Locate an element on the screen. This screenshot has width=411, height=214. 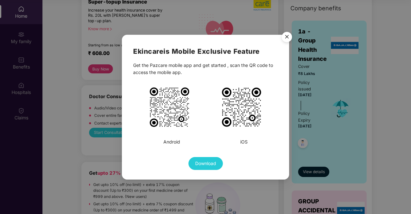
img: PiA8c3ZnIHdpZHRoPSIxMDIzIiBoZWlnaHQ9IjEwMjMiIHZpZXdCb3g9Ii0xIC0xIDMxIDMxIiB4bWxucz0iaHR0cDovL3d3d... is located at coordinates (242, 107).